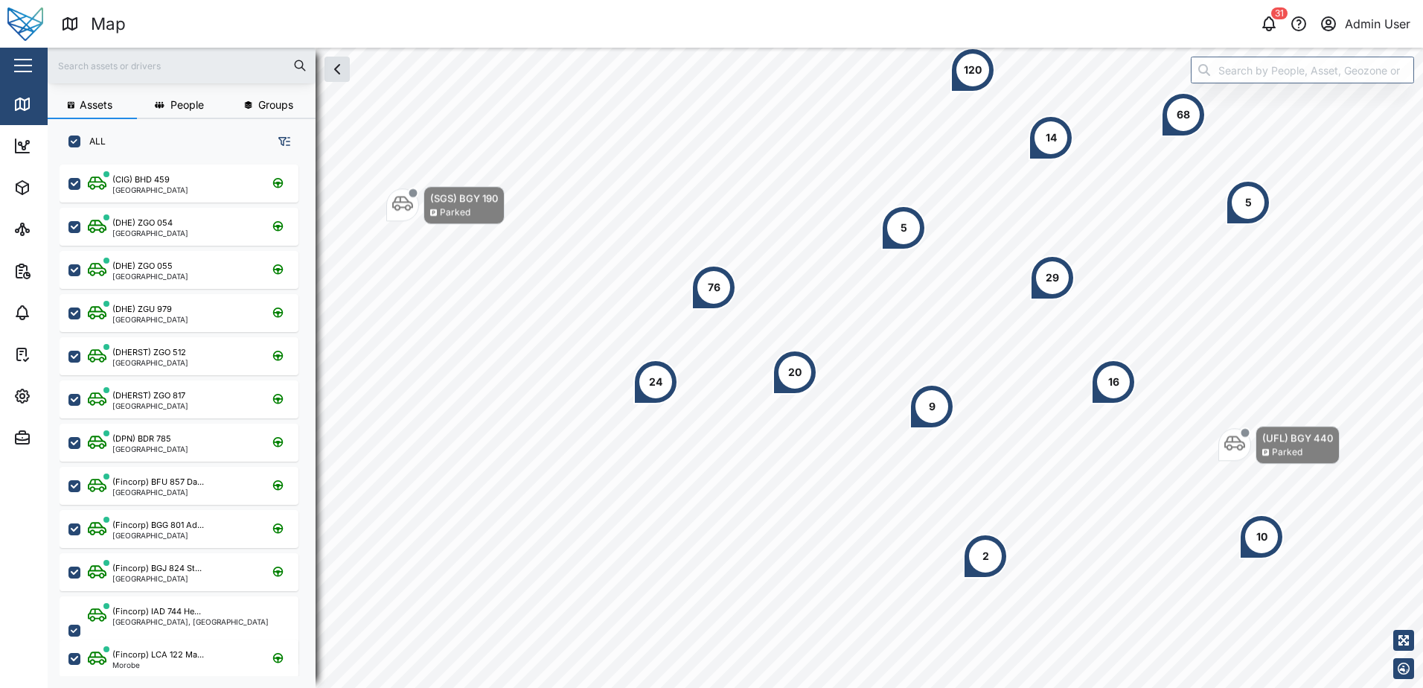 This screenshot has height=688, width=1423. I want to click on div: (DPN) BDR 785, so click(141, 438).